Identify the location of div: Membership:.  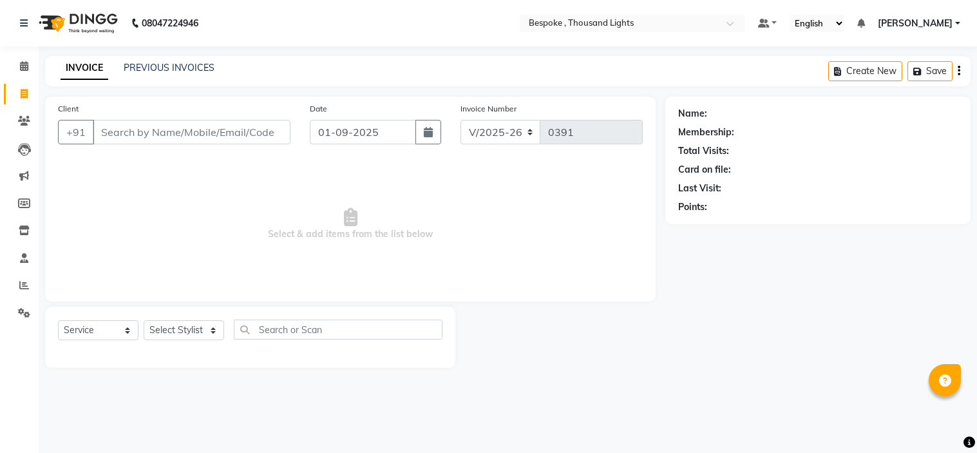
(706, 132).